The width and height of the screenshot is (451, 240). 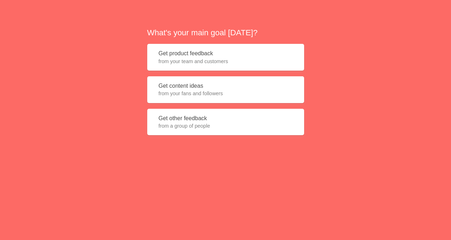 I want to click on span: from your fans and followers, so click(x=226, y=93).